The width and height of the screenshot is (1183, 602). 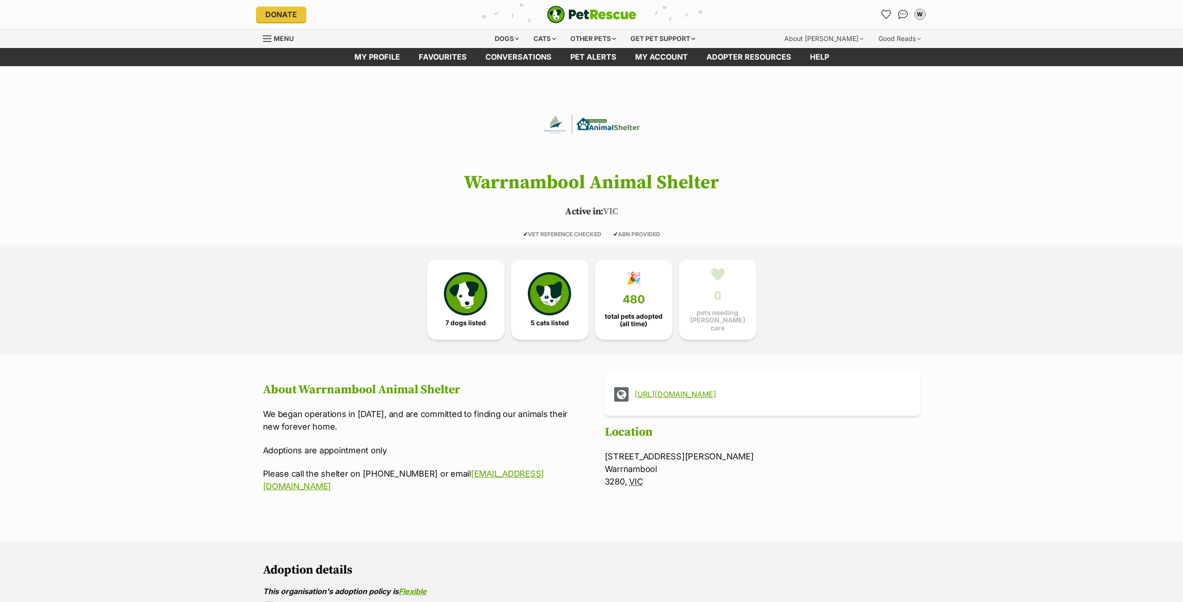 What do you see at coordinates (903, 14) in the screenshot?
I see `img: chat-41dd97257d64d25036548639549fe6c8038ab92f7586957e7f3b1b290dea8141.svg` at bounding box center [903, 14].